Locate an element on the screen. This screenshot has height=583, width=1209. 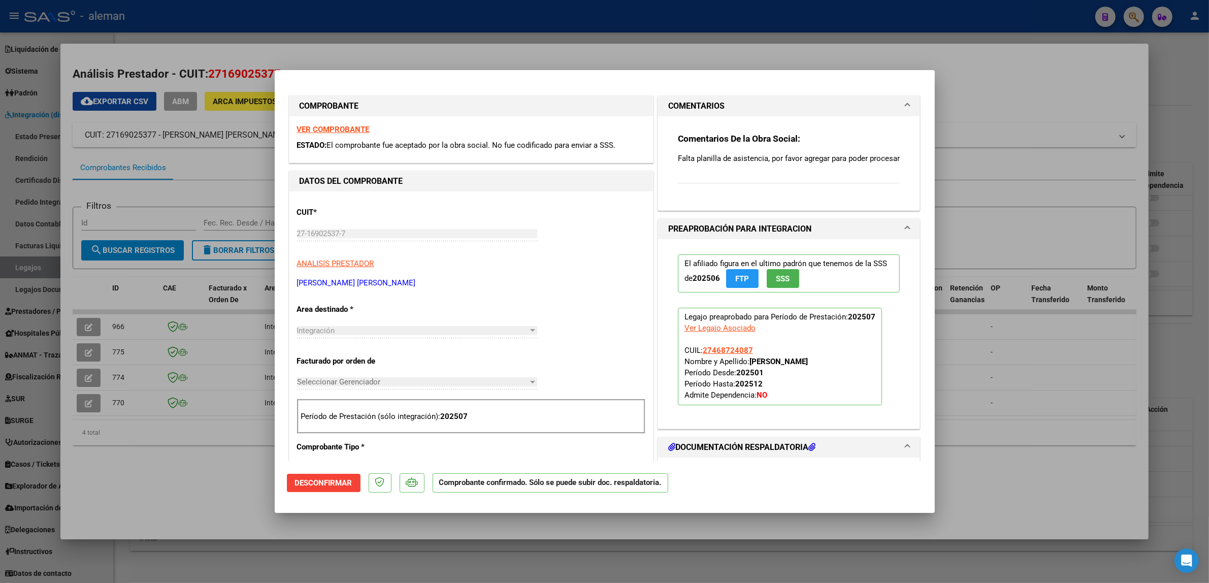
span: ESTADO: is located at coordinates (312, 145).